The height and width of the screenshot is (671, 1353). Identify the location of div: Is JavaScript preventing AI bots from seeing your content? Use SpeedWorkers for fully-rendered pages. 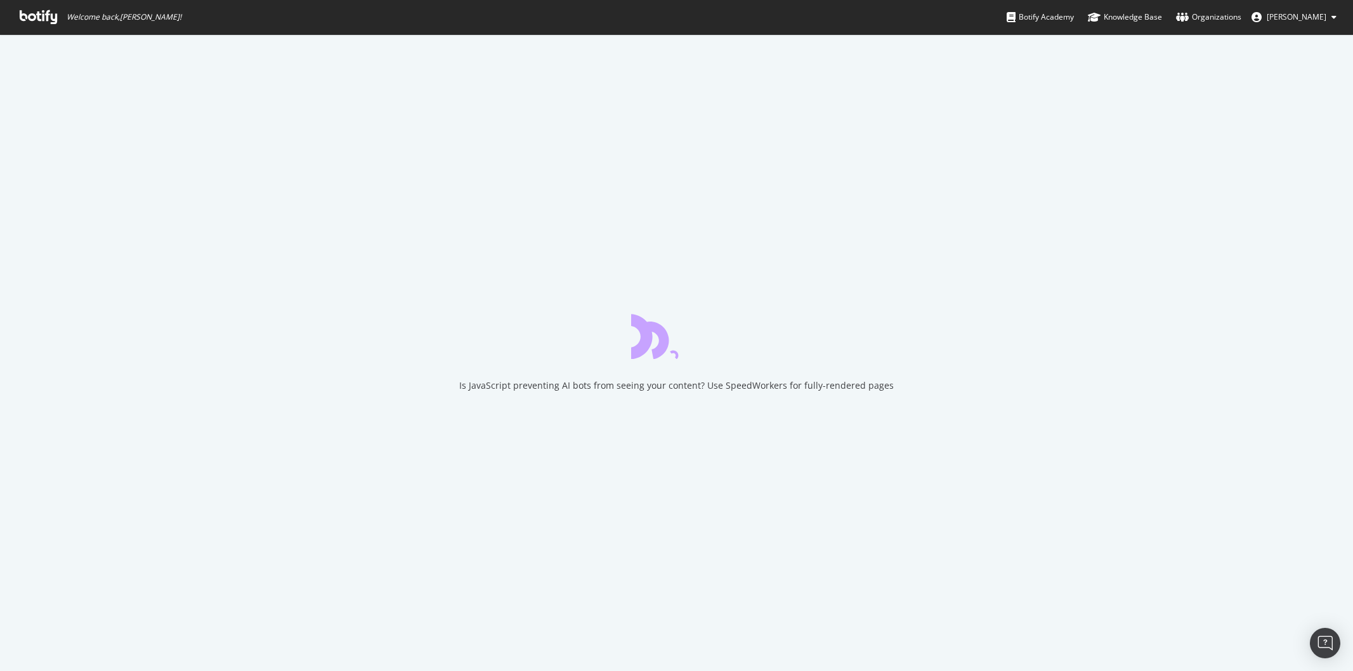
(676, 386).